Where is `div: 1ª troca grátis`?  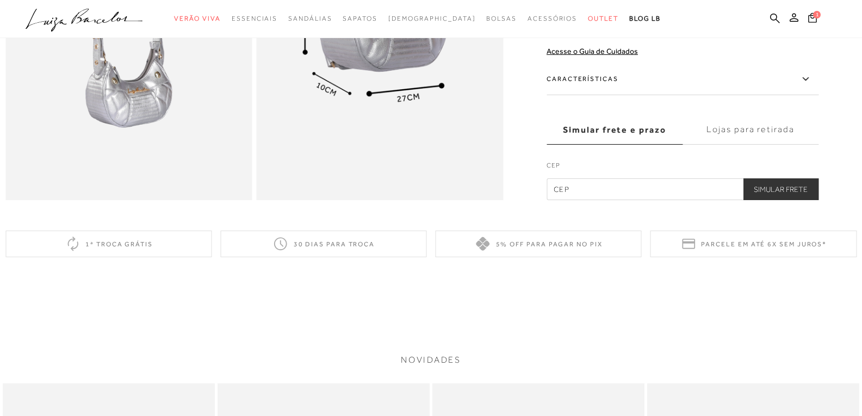
div: 1ª troca grátis is located at coordinates (108, 244).